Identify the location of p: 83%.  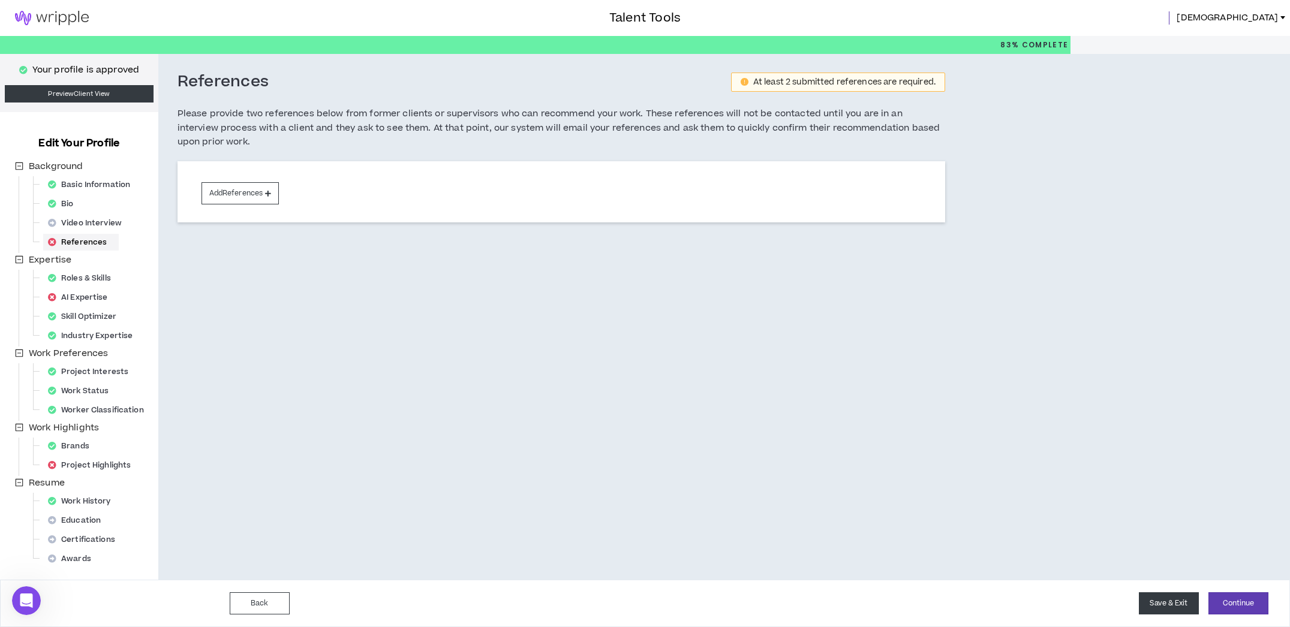
(1034, 45).